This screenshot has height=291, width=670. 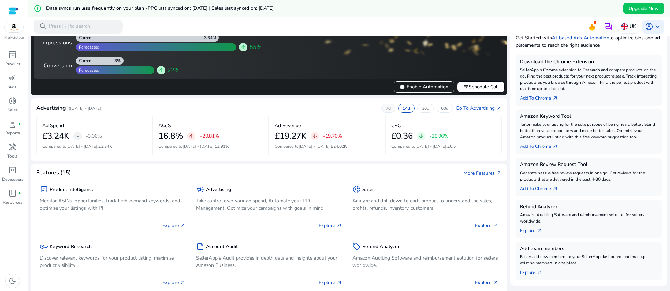 What do you see at coordinates (13, 170) in the screenshot?
I see `span: code_blocks` at bounding box center [13, 170].